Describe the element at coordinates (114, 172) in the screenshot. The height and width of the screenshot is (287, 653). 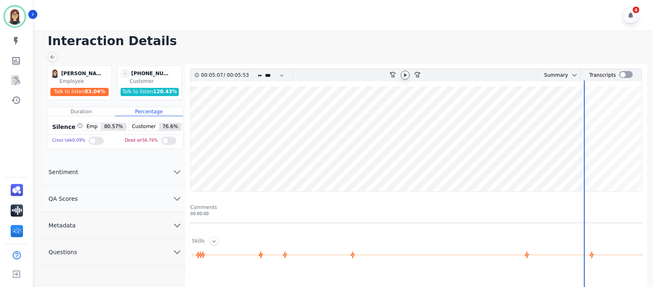
I see `button: Sentiment chevron down` at that location.